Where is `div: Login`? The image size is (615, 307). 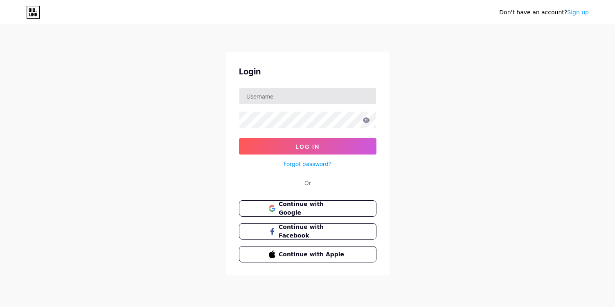
div: Login is located at coordinates (308, 72).